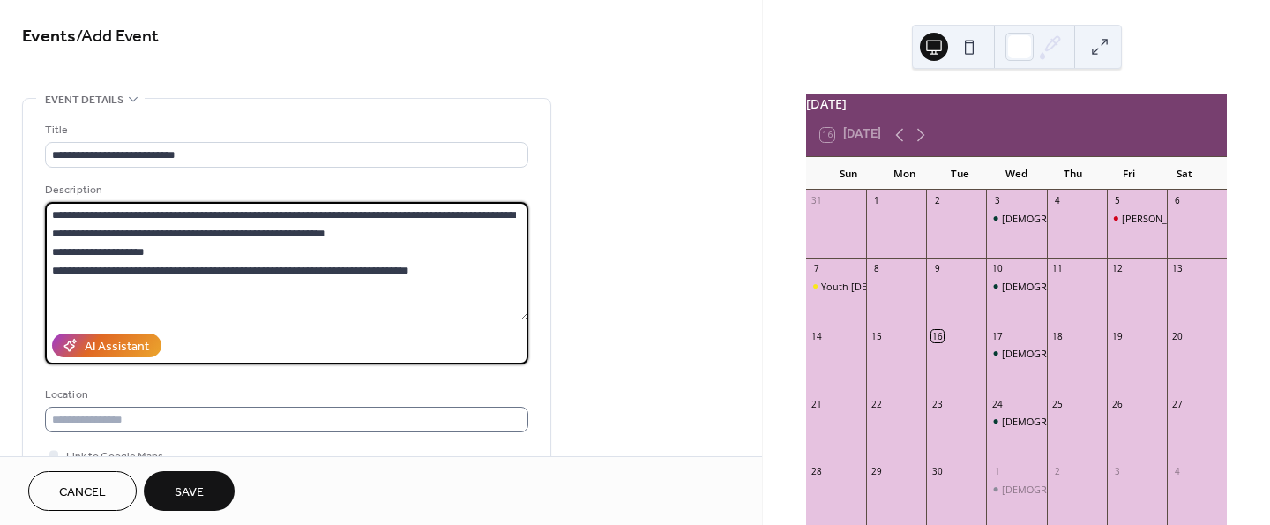 The image size is (1270, 525). What do you see at coordinates (960, 174) in the screenshot?
I see `div: Tue` at bounding box center [960, 174].